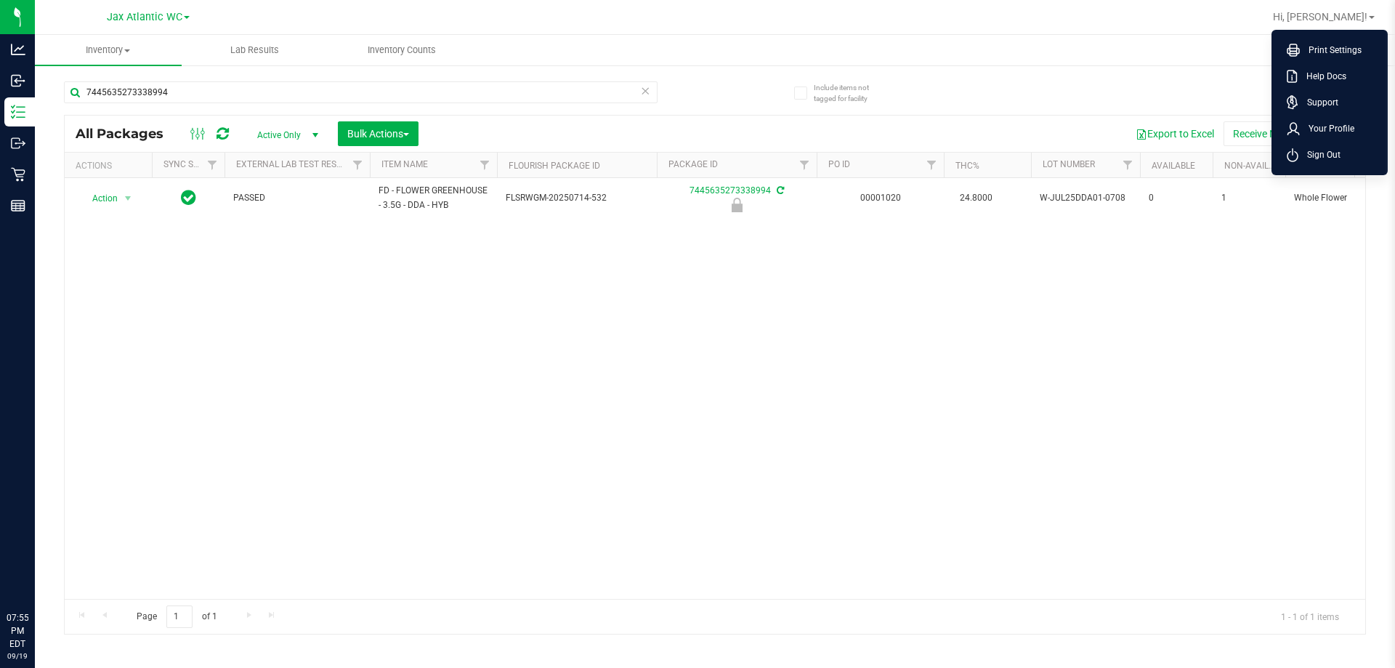 Image resolution: width=1395 pixels, height=668 pixels. Describe the element at coordinates (177, 616) in the screenshot. I see `span: Page of 1` at that location.